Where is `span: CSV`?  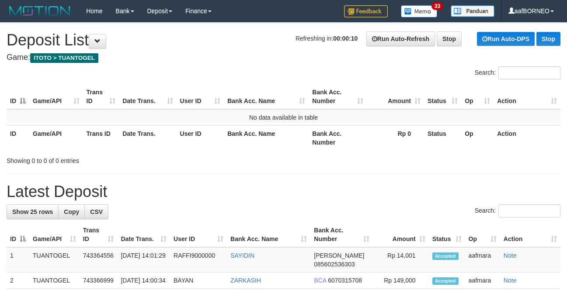
span: CSV is located at coordinates (96, 212).